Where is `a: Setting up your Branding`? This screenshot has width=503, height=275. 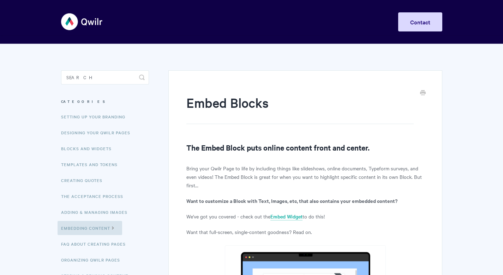 a: Setting up your Branding is located at coordinates (96, 116).